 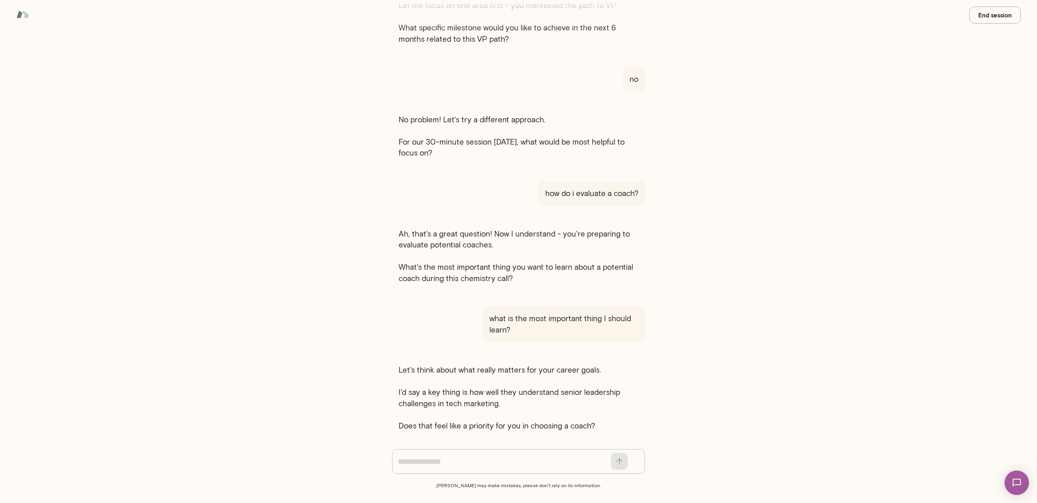 I want to click on span: how do i evaluate a coach?, so click(x=592, y=194).